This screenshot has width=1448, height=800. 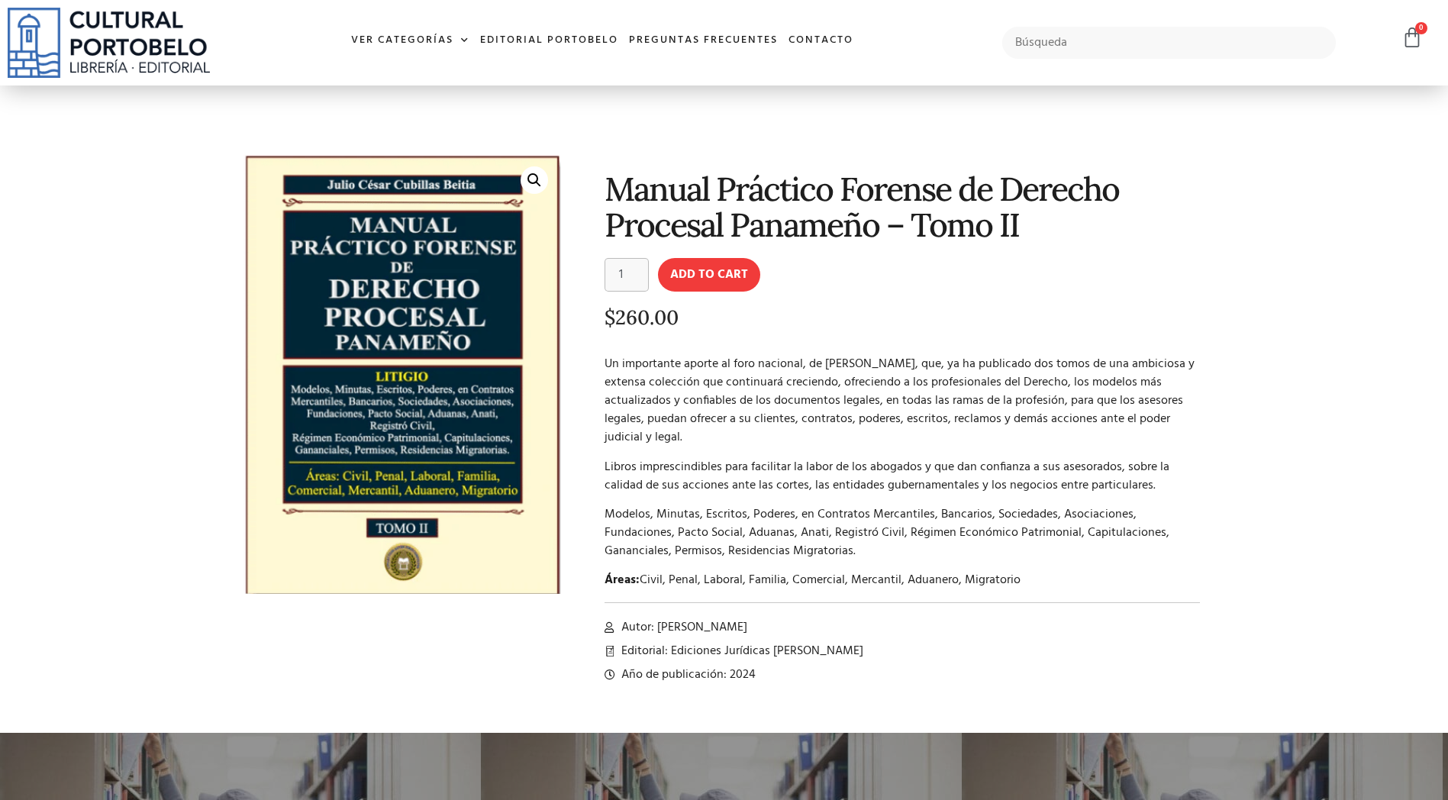 What do you see at coordinates (902, 533) in the screenshot?
I see `p: Modelos, Minutas, Escritos, Poderes, en Contratos Mercantiles, Bancarios, Sociedades, Asociacione...` at bounding box center [902, 533].